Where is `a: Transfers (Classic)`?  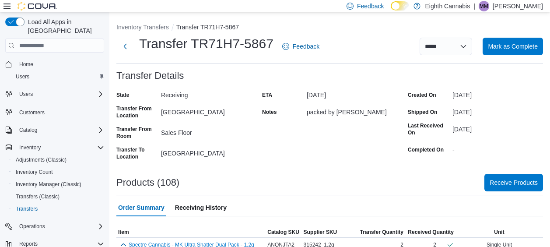 a: Transfers (Classic) is located at coordinates (38, 197).